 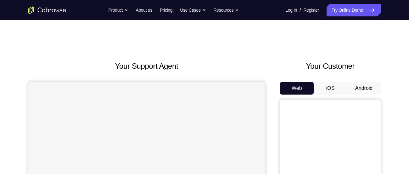 What do you see at coordinates (166, 10) in the screenshot?
I see `a: Pricing` at bounding box center [166, 10].